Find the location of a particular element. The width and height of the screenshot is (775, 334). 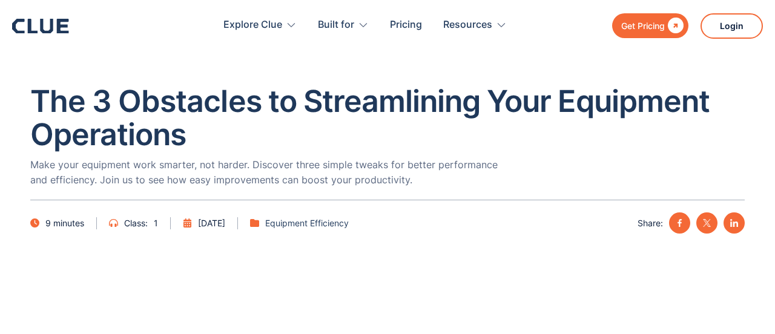

div: 1 is located at coordinates (156, 223).